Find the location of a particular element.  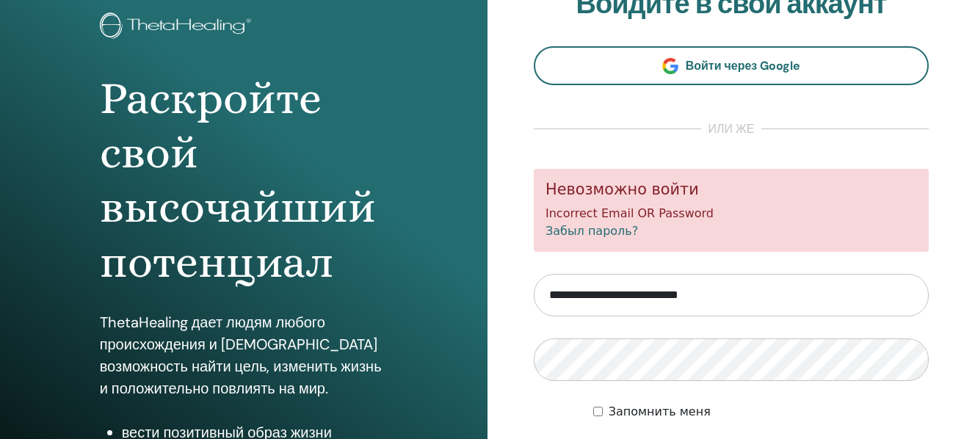

a: Забыл пароль? is located at coordinates (592, 231).